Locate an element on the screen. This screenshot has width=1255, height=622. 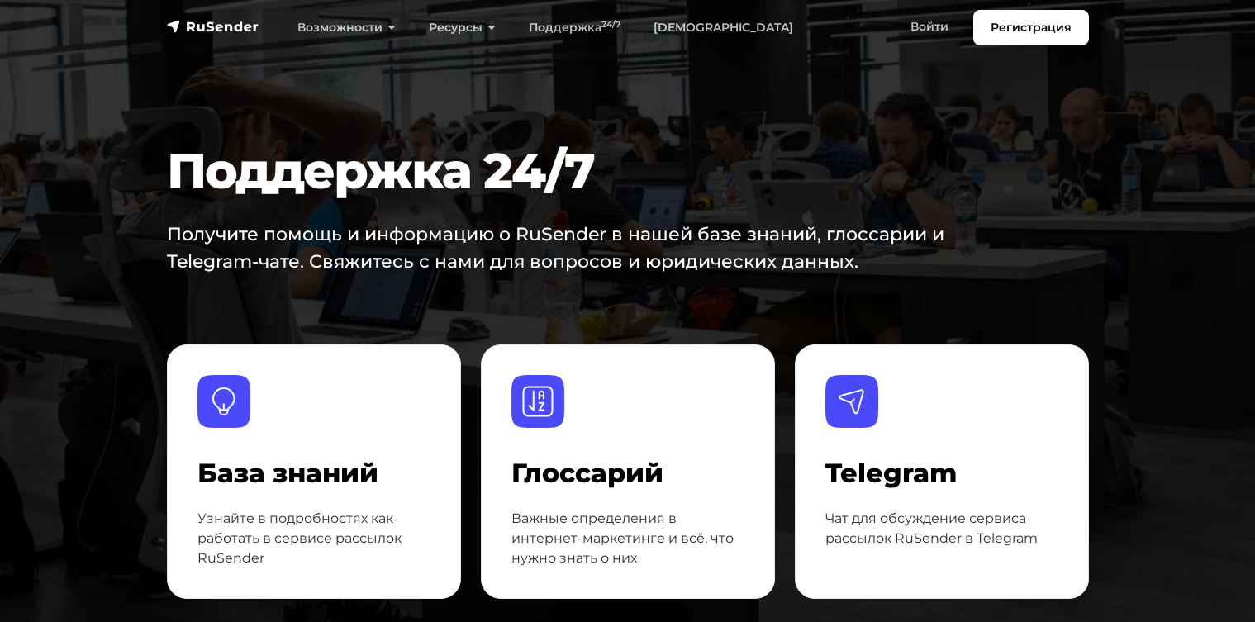
img: Telegram is located at coordinates (852, 401).